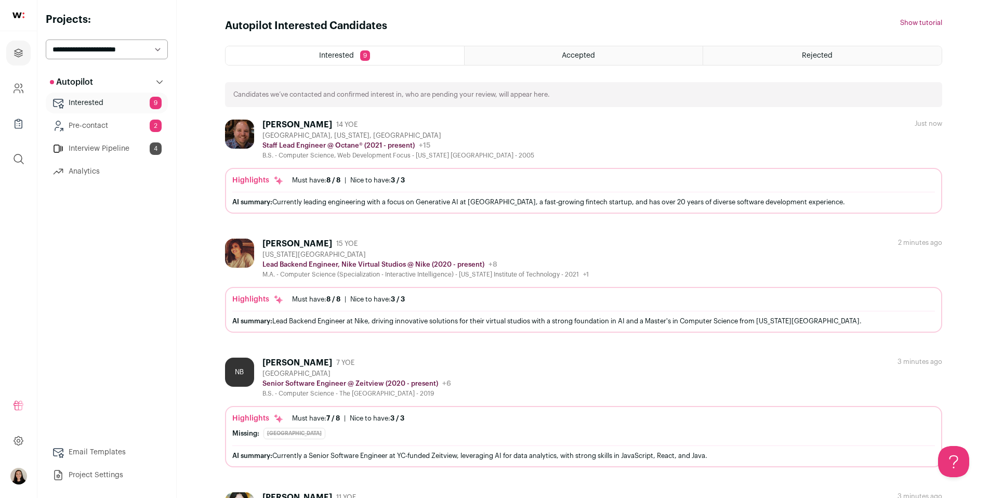 This screenshot has width=990, height=498. What do you see at coordinates (240, 134) in the screenshot?
I see `img: a63f7bdf740de18d57a9d48392195939c8f2e3e68e31b2d0d70a88db6f5f8b4d.jpg` at bounding box center [240, 134].